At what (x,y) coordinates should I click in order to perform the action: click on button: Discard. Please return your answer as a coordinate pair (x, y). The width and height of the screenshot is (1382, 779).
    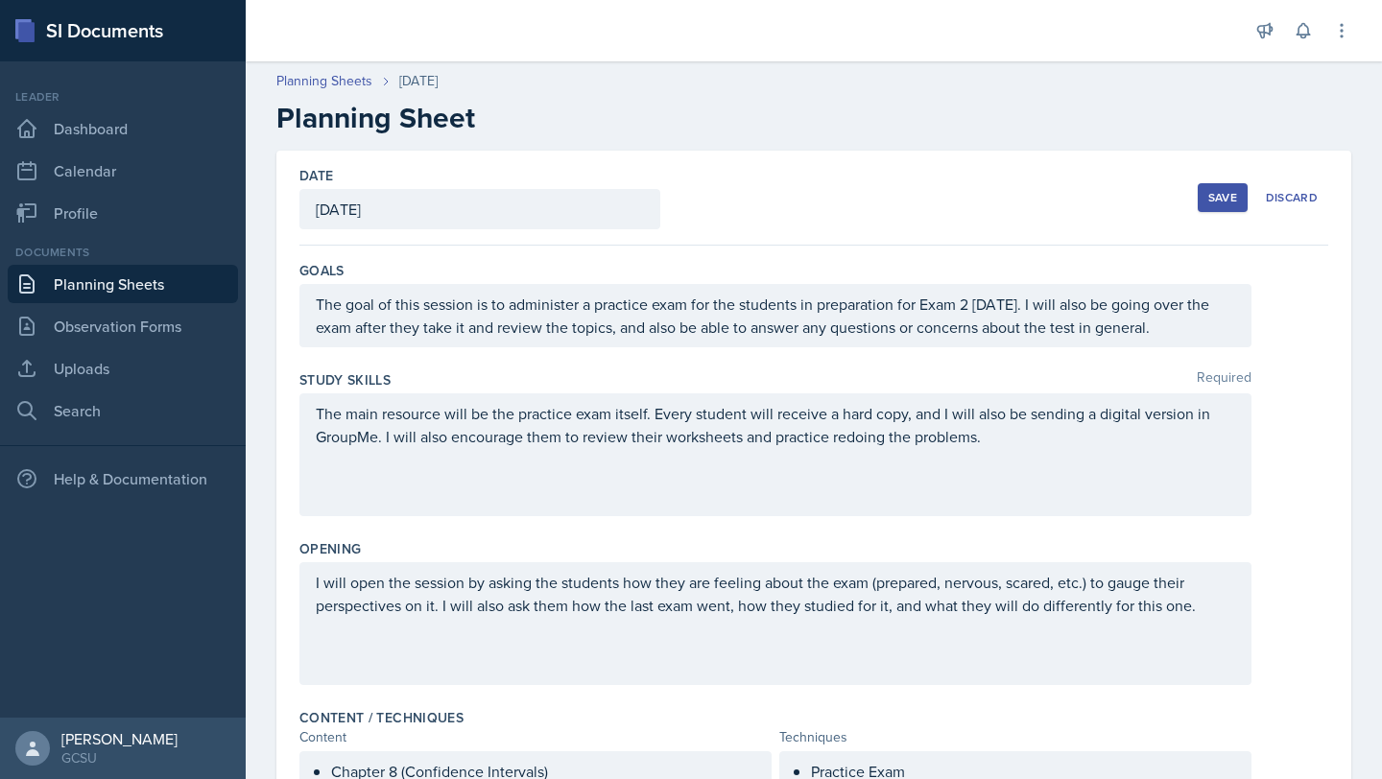
    Looking at the image, I should click on (1291, 198).